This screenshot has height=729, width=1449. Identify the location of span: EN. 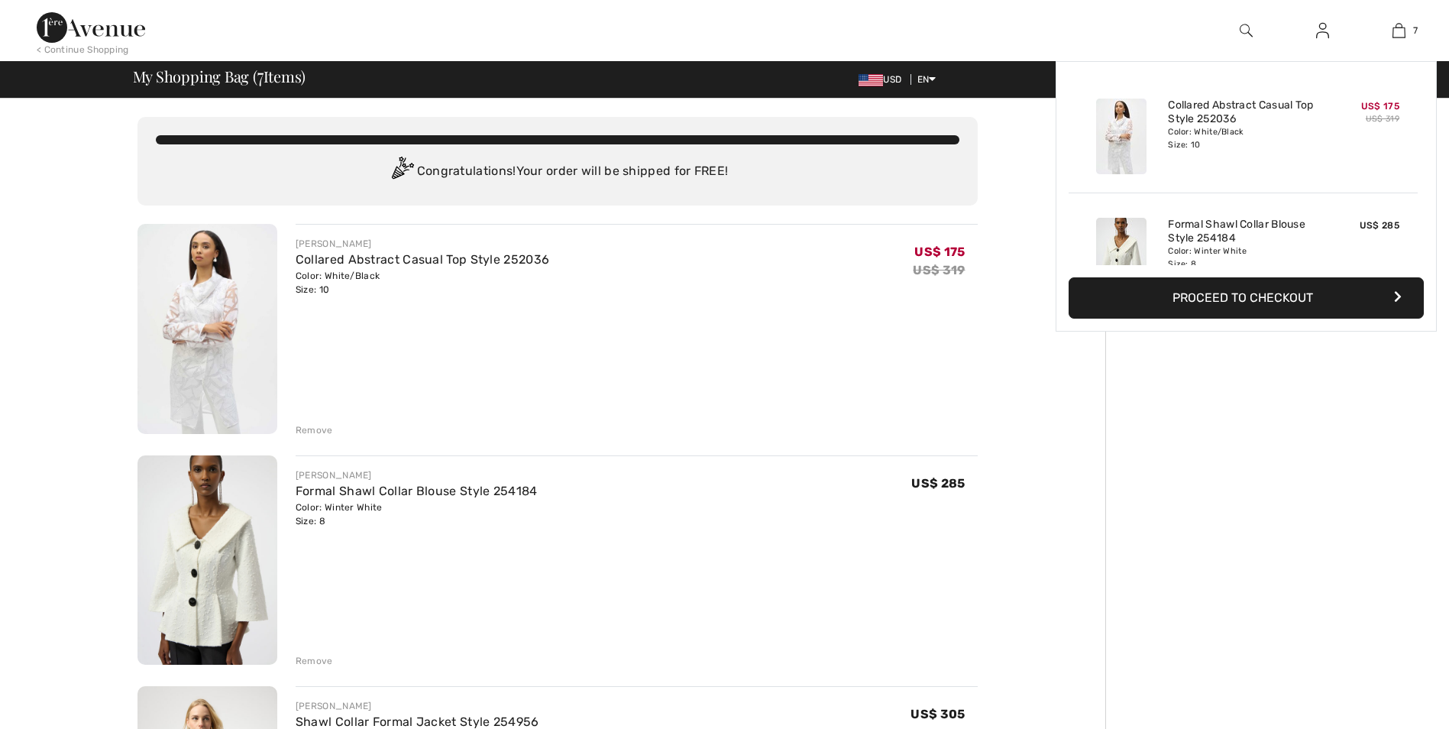
(927, 79).